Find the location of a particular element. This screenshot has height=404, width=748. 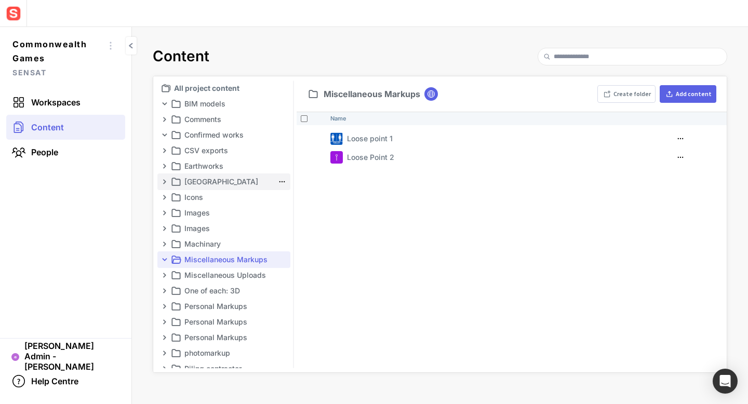

p: BIM models is located at coordinates (229, 104).